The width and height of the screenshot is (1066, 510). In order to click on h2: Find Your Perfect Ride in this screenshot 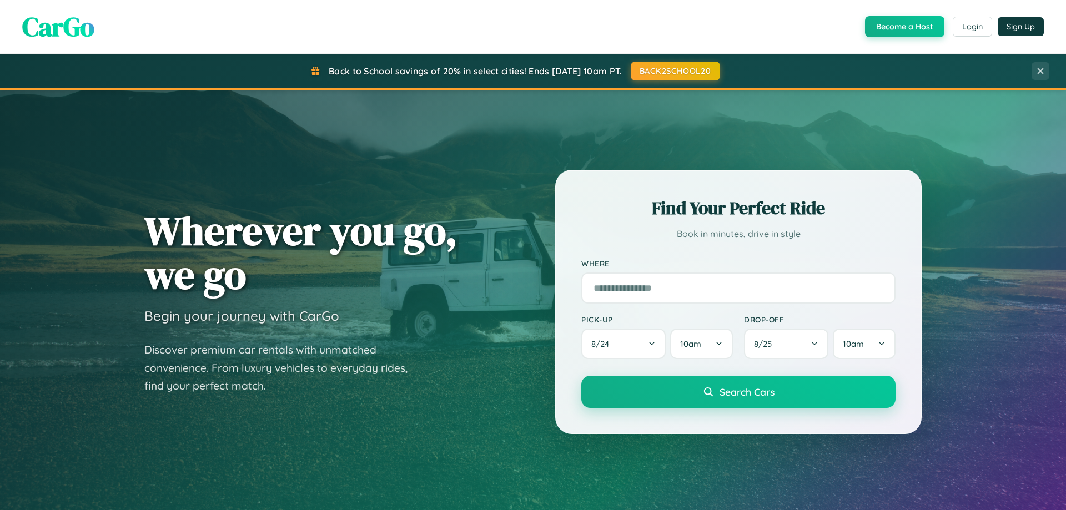, I will do `click(738, 208)`.